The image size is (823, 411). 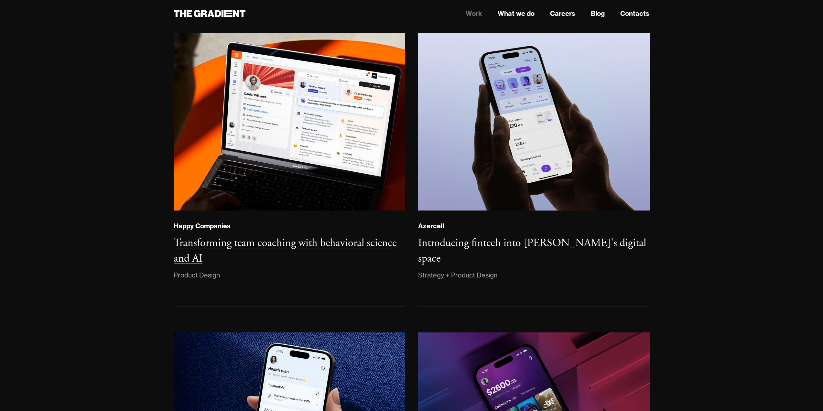 I want to click on a: Careers, so click(x=563, y=14).